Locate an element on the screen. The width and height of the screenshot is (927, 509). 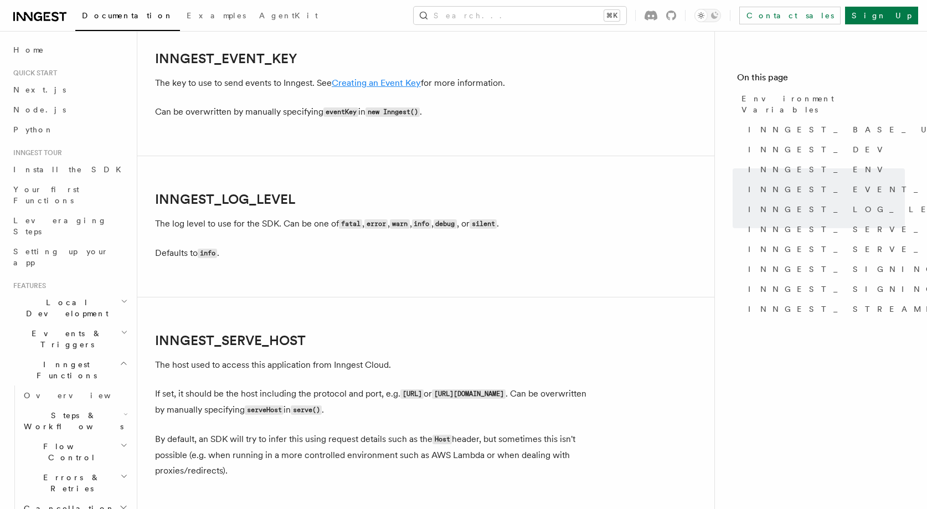
span: INNGEST_ENV is located at coordinates (818, 169).